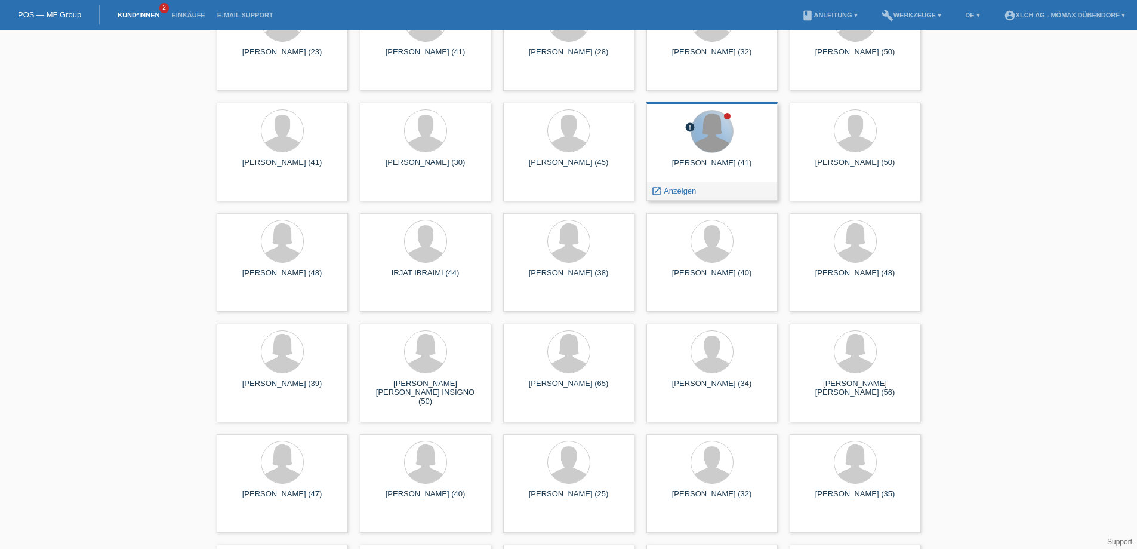 The width and height of the screenshot is (1137, 549). Describe the element at coordinates (888, 16) in the screenshot. I see `i: build` at that location.